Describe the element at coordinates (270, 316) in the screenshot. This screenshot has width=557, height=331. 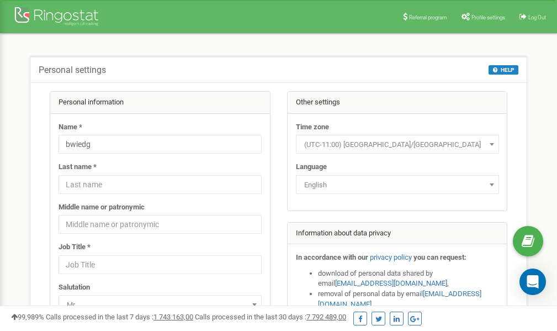
I see `span: Calls processed in the last 30 days :` at that location.